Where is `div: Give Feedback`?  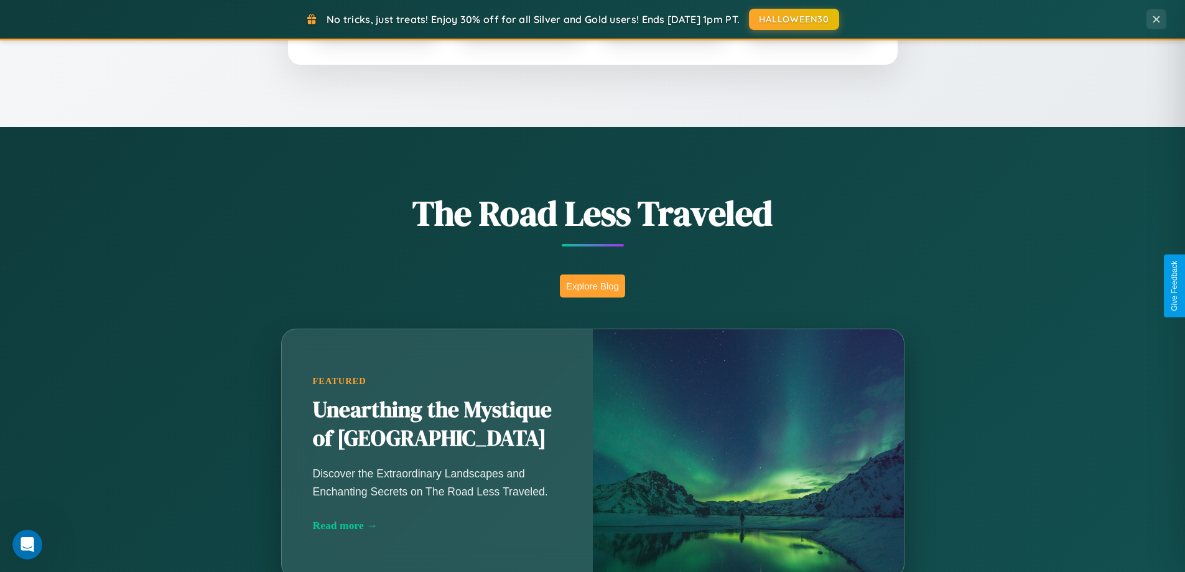
div: Give Feedback is located at coordinates (1174, 286).